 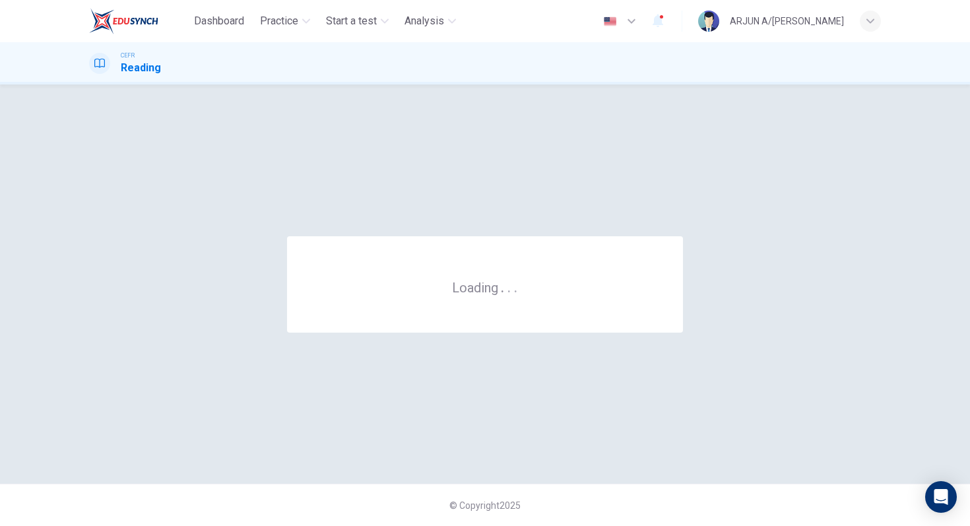 What do you see at coordinates (127, 55) in the screenshot?
I see `span: CEFR` at bounding box center [127, 55].